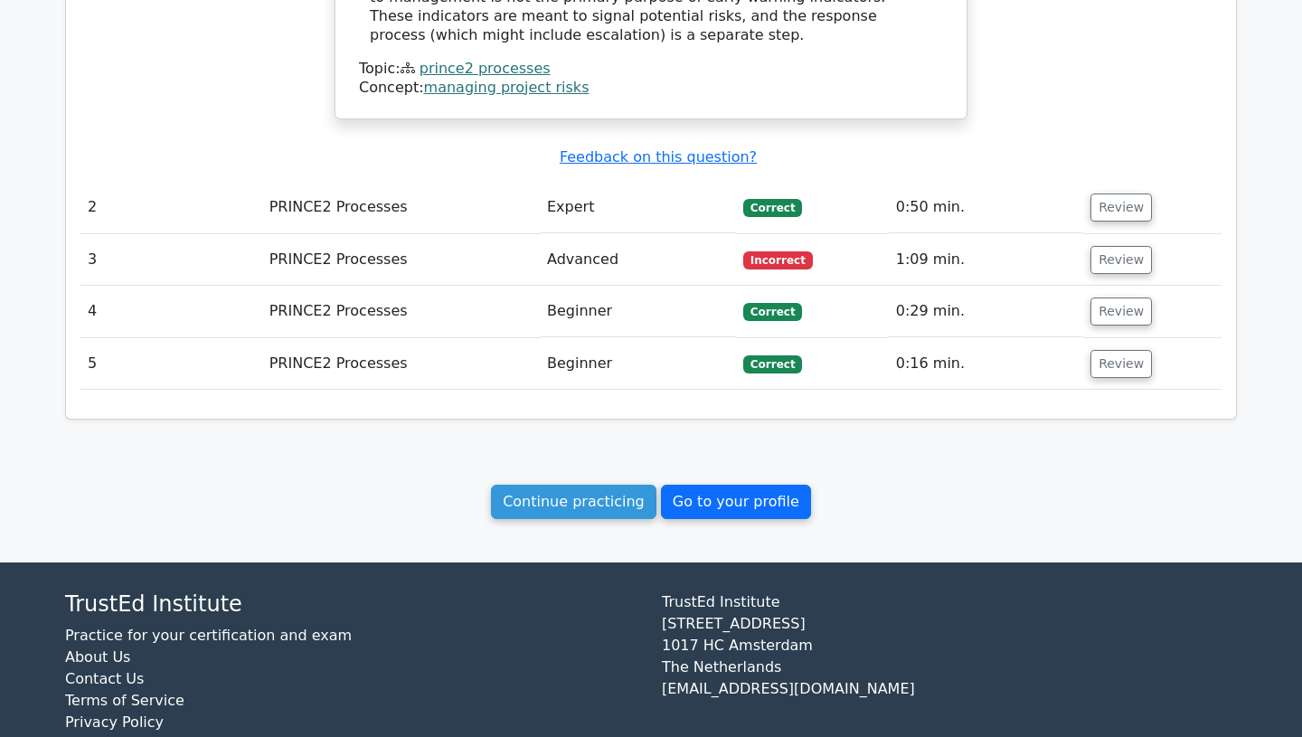 The width and height of the screenshot is (1302, 737). Describe the element at coordinates (777, 260) in the screenshot. I see `span: Incorrect` at that location.